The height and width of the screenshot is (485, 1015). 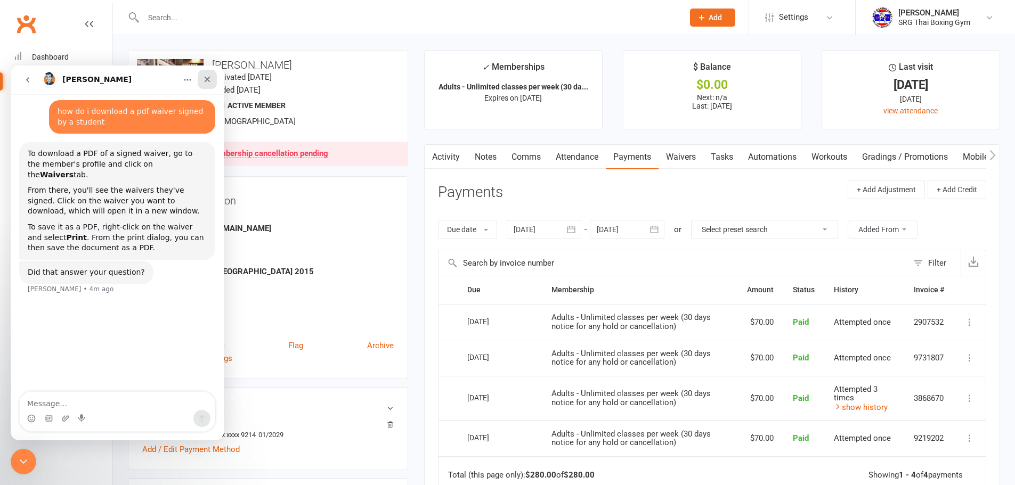 What do you see at coordinates (26, 24) in the screenshot?
I see `a: Clubworx` at bounding box center [26, 24].